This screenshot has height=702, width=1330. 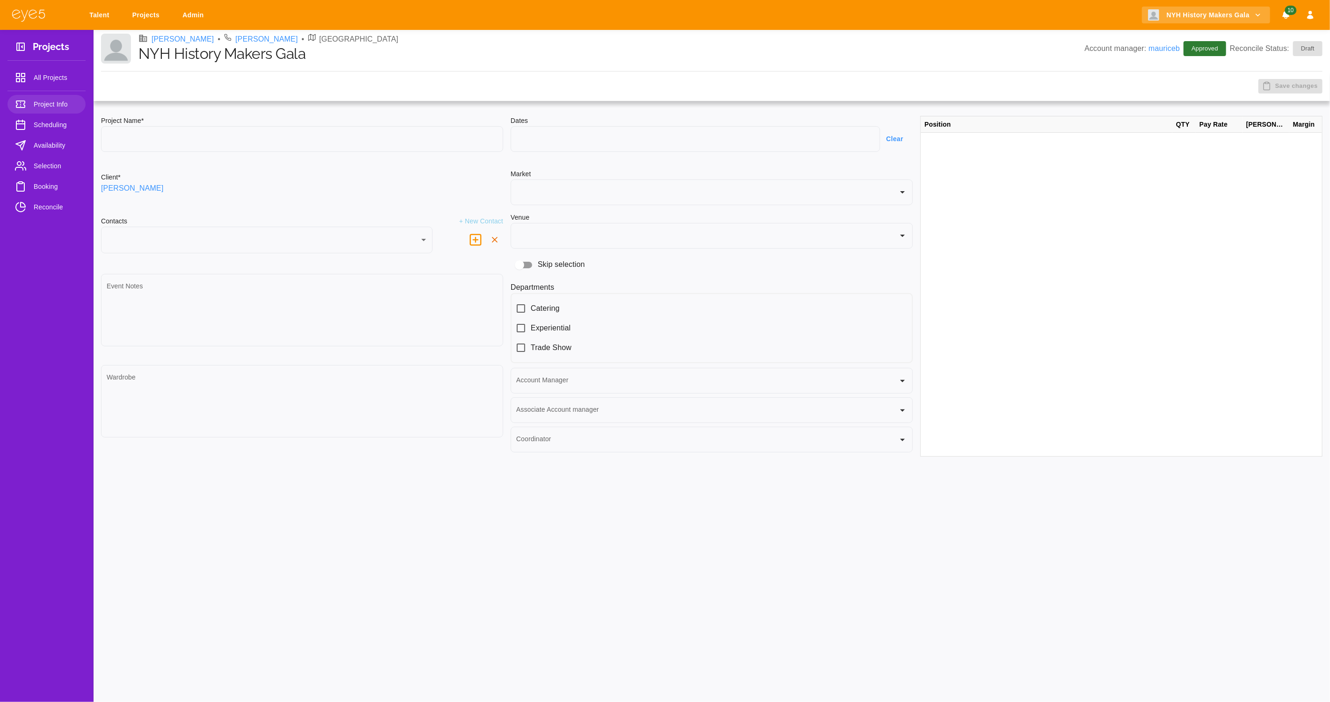 What do you see at coordinates (712, 174) in the screenshot?
I see `h6: Market` at bounding box center [712, 174].